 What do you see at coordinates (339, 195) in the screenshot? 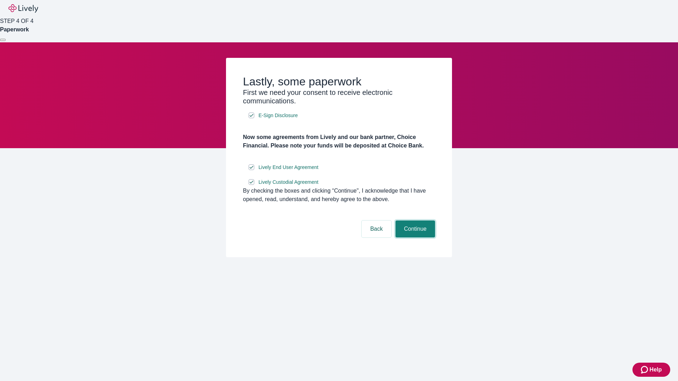
I see `div: By checking the boxes and clicking “Continue", I acknowledge that I have opened, read, understand...` at bounding box center [339, 195].